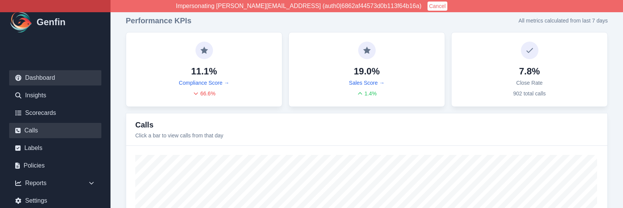 Image resolution: width=623 pixels, height=208 pixels. What do you see at coordinates (529, 83) in the screenshot?
I see `p: Close Rate` at bounding box center [529, 83].